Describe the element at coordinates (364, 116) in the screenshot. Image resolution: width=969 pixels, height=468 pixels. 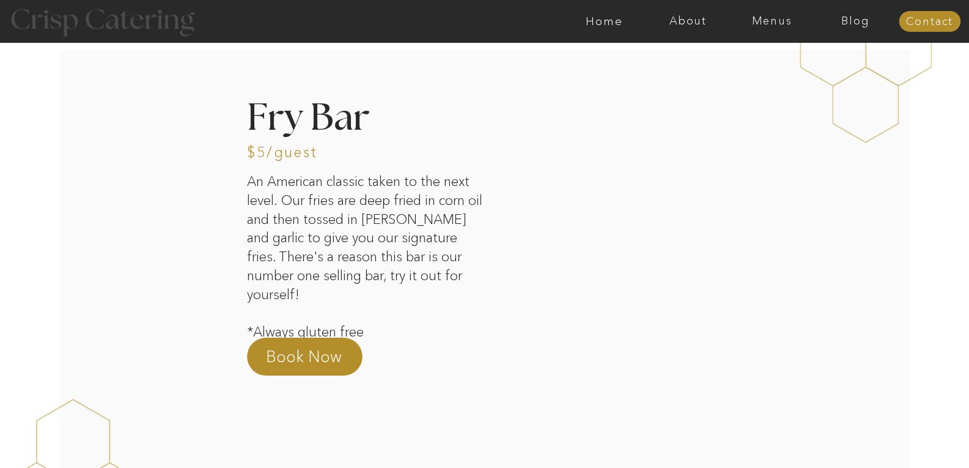
I see `h2: Fry Bar` at that location.